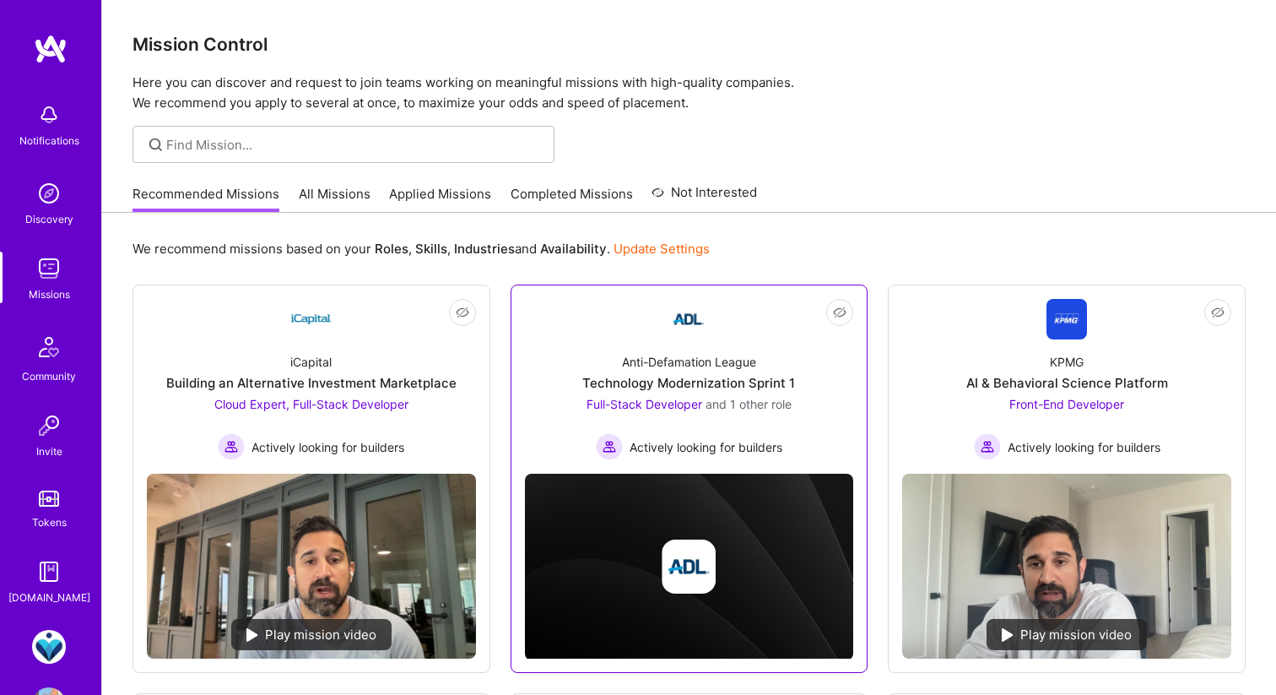 The width and height of the screenshot is (1276, 695). I want to click on b: Roles, so click(392, 248).